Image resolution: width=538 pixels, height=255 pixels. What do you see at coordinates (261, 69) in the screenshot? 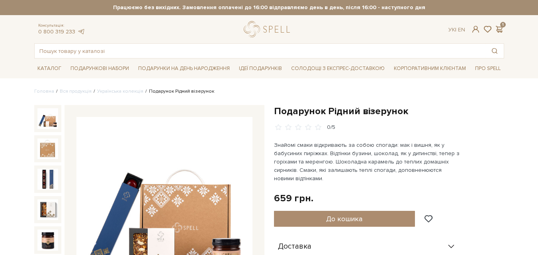
I see `a: Ідеї подарунків` at bounding box center [261, 69].